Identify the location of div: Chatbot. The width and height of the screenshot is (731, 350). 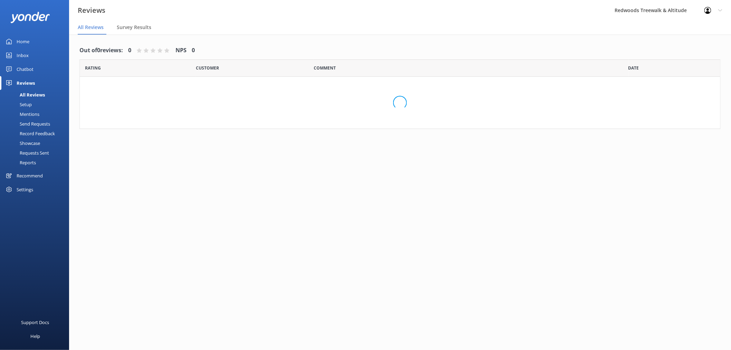
(25, 69).